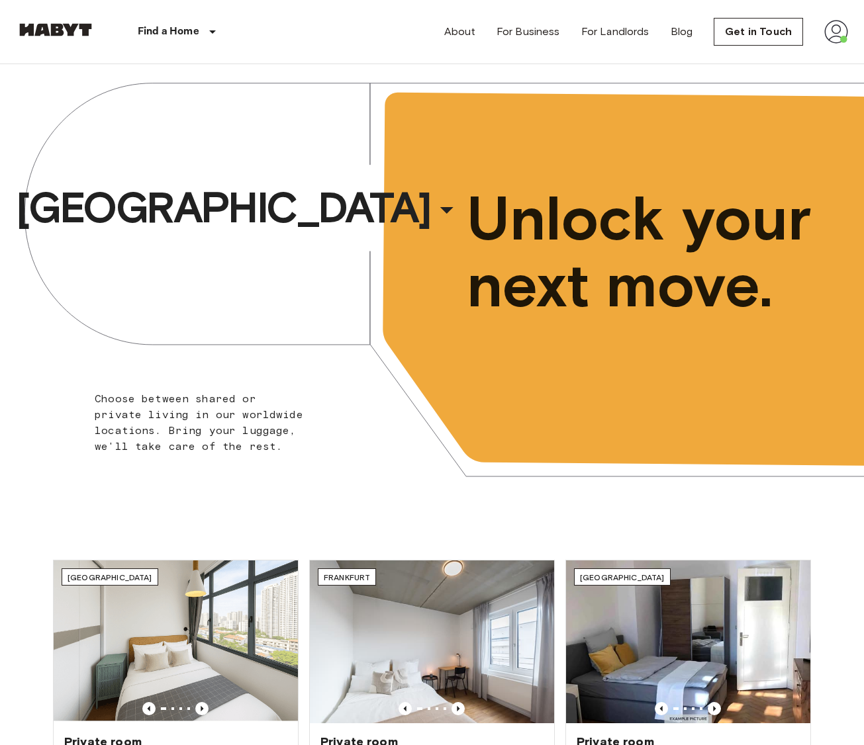 This screenshot has height=745, width=864. What do you see at coordinates (682, 32) in the screenshot?
I see `a: Blog` at bounding box center [682, 32].